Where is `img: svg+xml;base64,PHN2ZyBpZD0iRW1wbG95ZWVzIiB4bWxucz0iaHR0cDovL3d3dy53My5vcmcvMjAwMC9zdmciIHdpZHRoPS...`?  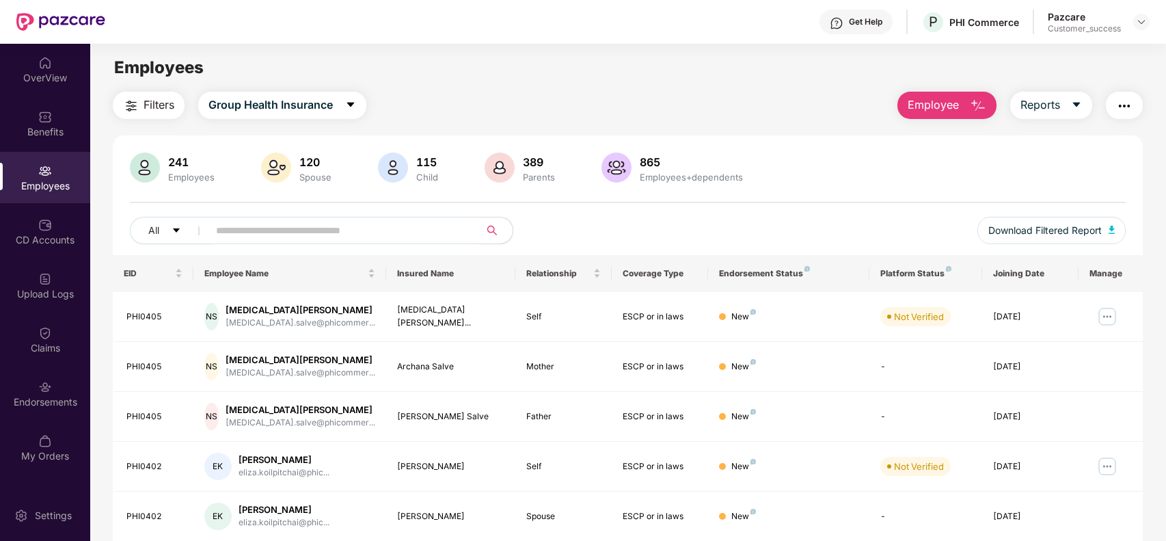 img: svg+xml;base64,PHN2ZyBpZD0iRW1wbG95ZWVzIiB4bWxucz0iaHR0cDovL3d3dy53My5vcmcvMjAwMC9zdmciIHdpZHRoPS... is located at coordinates (45, 171).